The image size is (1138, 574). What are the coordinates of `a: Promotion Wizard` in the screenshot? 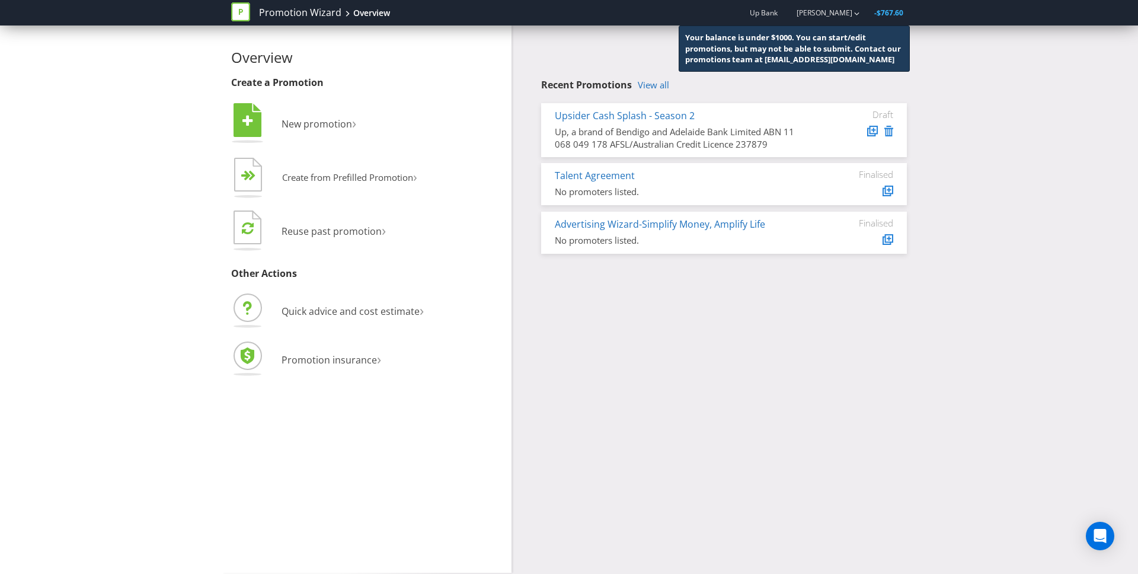 It's located at (300, 12).